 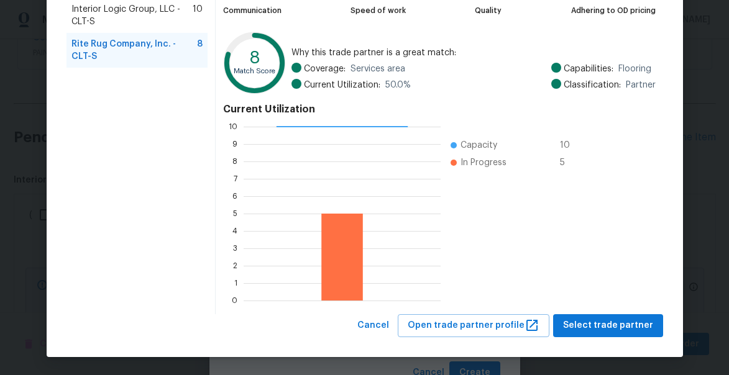 What do you see at coordinates (488, 11) in the screenshot?
I see `div: Quality` at bounding box center [488, 11].